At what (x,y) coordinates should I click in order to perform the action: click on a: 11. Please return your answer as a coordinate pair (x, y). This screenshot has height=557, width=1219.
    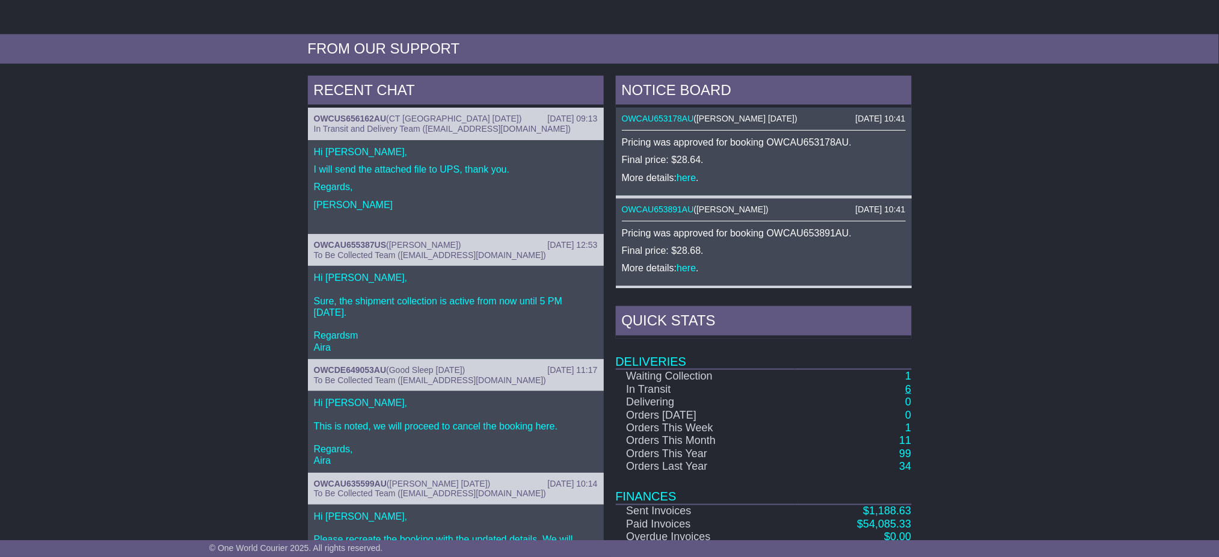
    Looking at the image, I should click on (905, 441).